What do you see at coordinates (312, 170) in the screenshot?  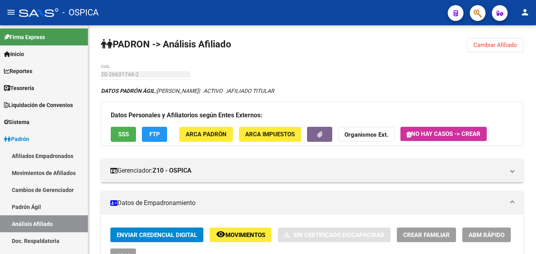 I see `mat-expansion-panel-header: Gerenciador:Z10 - OSPICA` at bounding box center [312, 170].